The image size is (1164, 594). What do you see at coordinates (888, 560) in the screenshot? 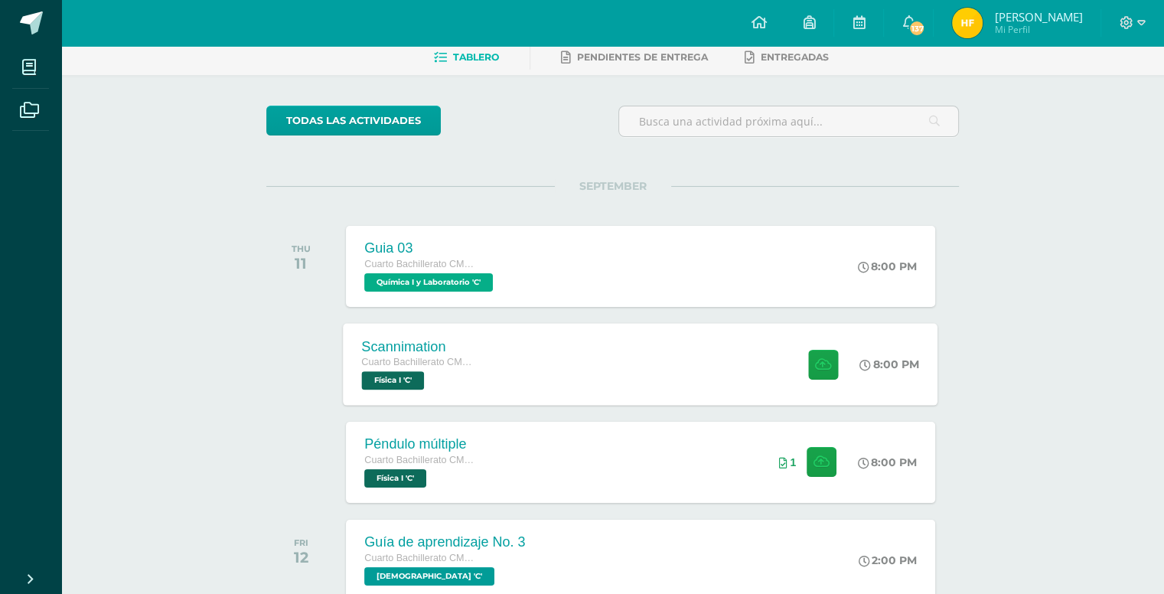
I see `div: 2:00 PM` at bounding box center [888, 560].